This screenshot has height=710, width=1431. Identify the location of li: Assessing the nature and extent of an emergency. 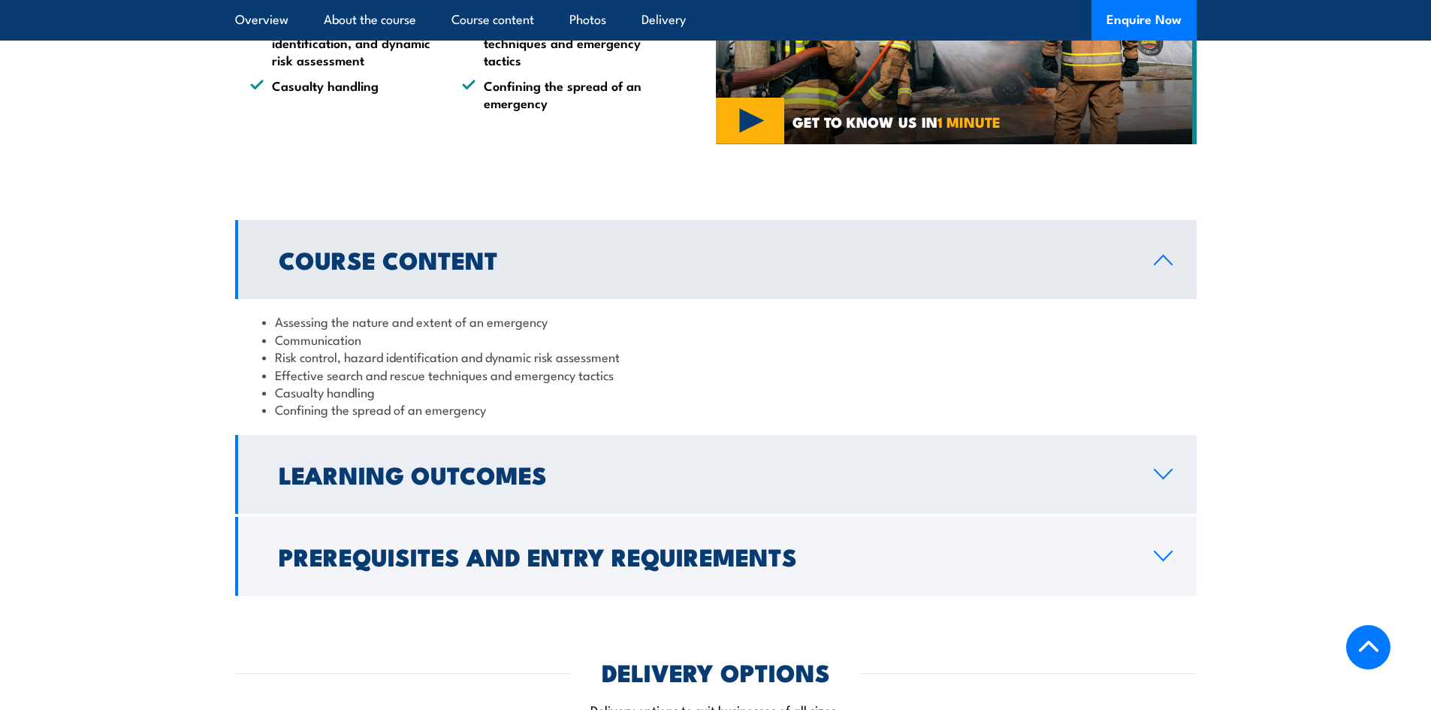
(716, 321).